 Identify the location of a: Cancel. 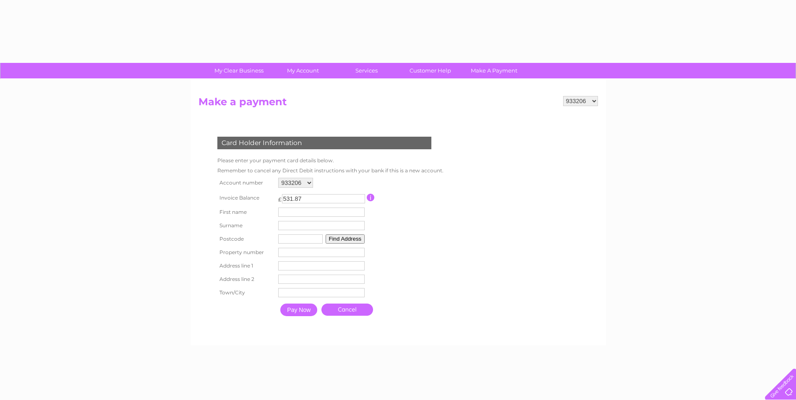
(347, 310).